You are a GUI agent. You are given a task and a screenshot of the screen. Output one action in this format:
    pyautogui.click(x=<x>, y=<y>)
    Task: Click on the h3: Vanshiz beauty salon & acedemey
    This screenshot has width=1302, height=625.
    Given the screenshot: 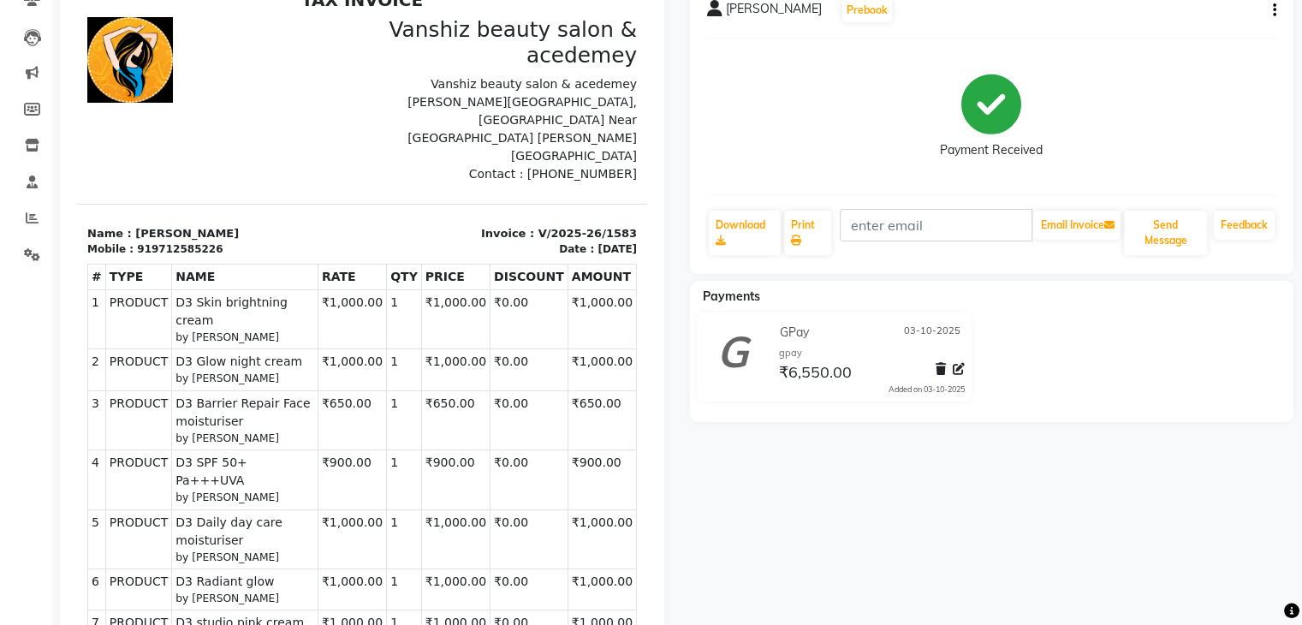 What is the action you would take?
    pyautogui.click(x=427, y=46)
    